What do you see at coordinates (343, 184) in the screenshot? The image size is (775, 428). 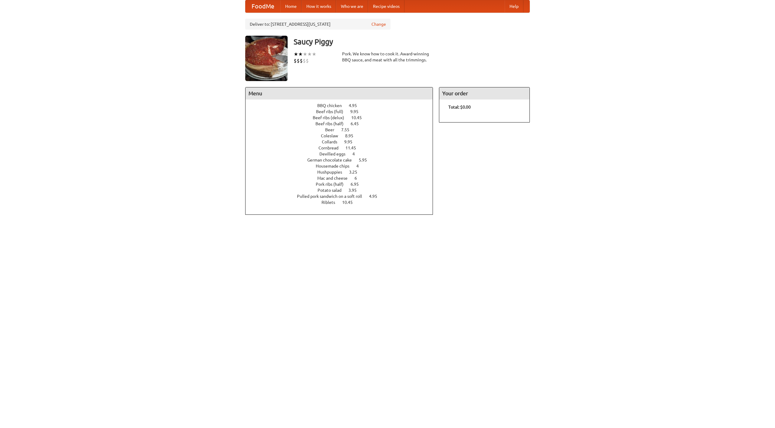 I see `a: Pork ribs (half) 6.95` at bounding box center [343, 184].